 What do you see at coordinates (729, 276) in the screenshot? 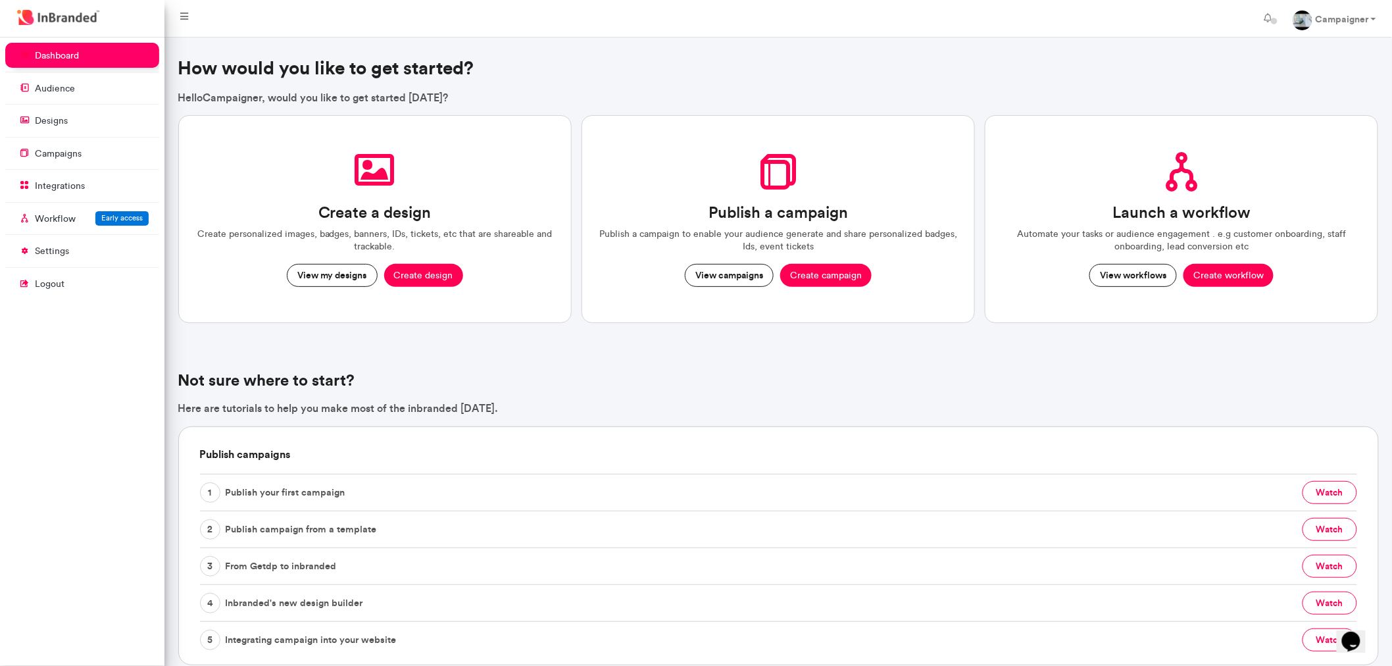
I see `a: View campaigns` at bounding box center [729, 276].